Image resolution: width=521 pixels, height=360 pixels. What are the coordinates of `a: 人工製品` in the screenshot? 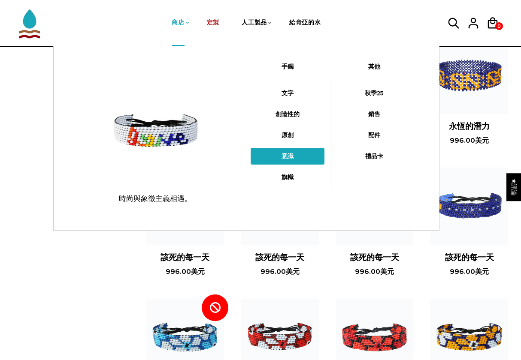 It's located at (254, 24).